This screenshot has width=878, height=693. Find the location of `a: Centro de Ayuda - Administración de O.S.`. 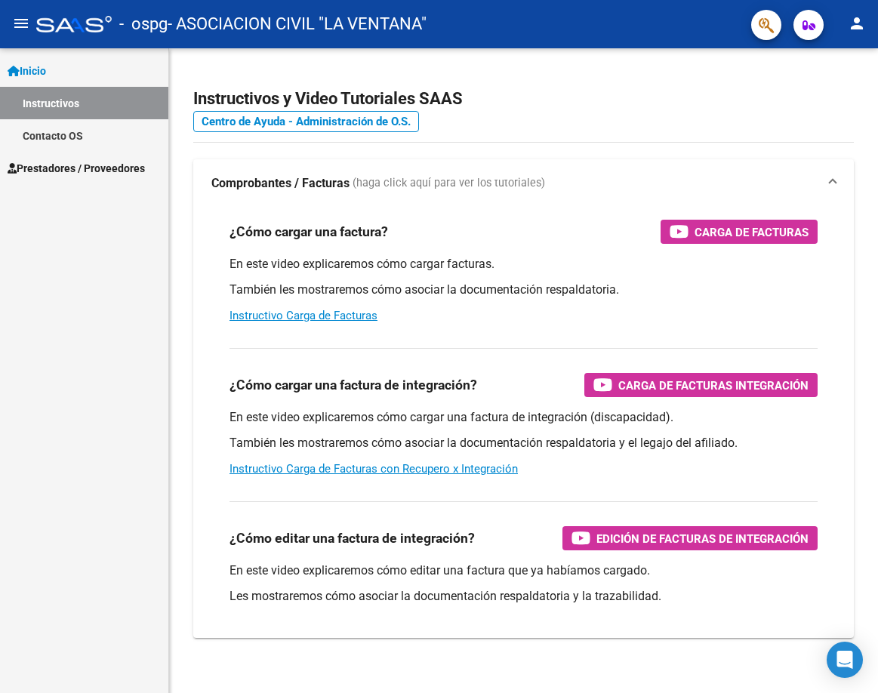

a: Centro de Ayuda - Administración de O.S. is located at coordinates (306, 122).